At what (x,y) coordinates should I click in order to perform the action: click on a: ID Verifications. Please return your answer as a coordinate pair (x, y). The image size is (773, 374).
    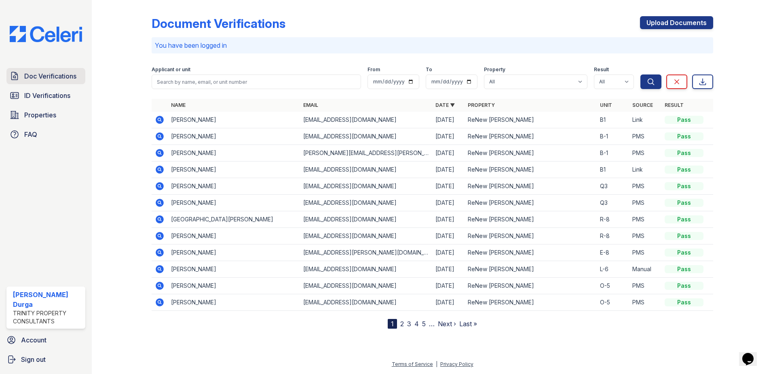
    Looking at the image, I should click on (46, 95).